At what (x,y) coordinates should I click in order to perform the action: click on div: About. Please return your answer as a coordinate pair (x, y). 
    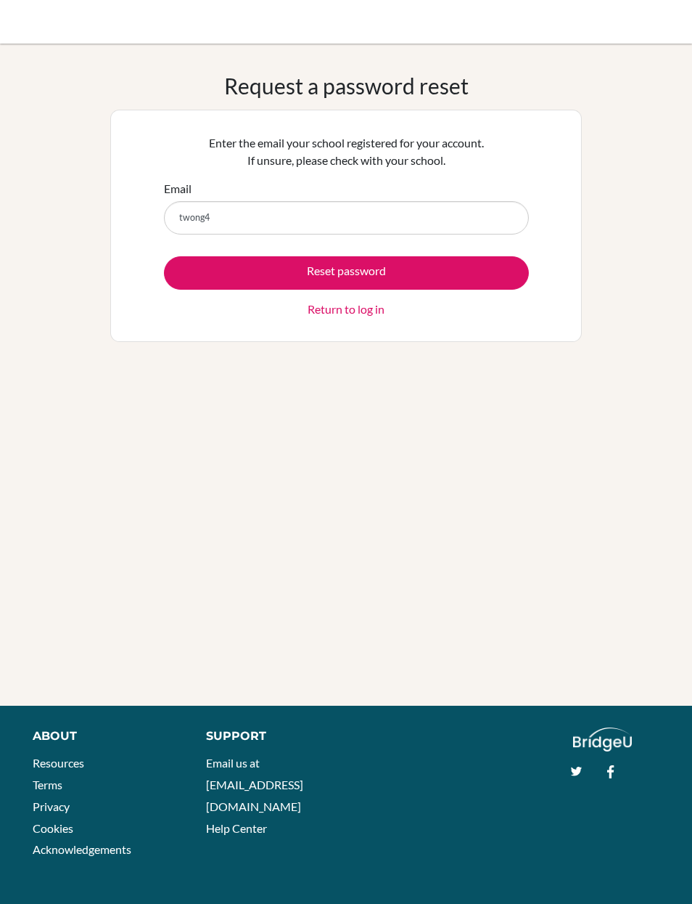
    Looking at the image, I should click on (103, 736).